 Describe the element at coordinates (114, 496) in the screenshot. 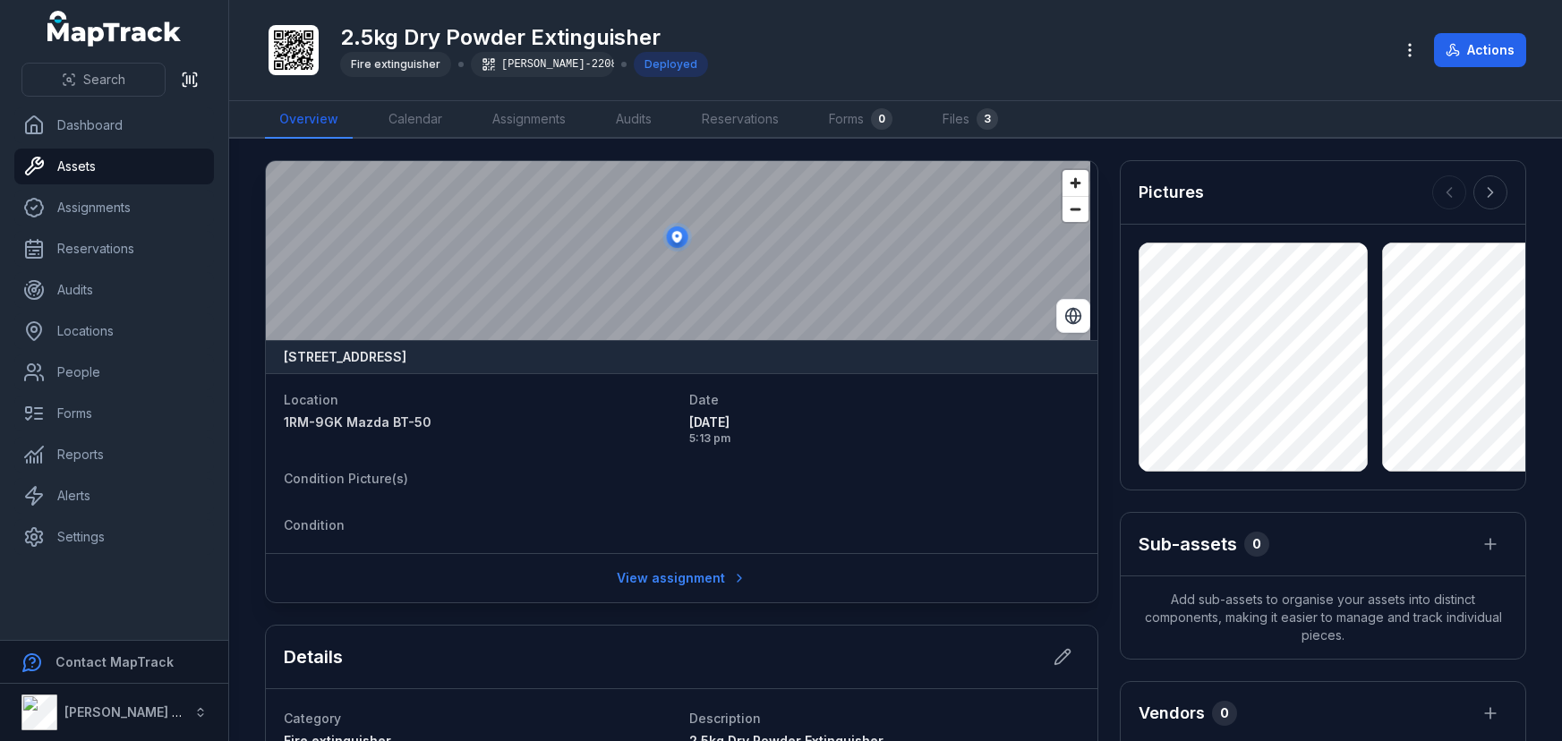

I see `a: Alerts` at that location.